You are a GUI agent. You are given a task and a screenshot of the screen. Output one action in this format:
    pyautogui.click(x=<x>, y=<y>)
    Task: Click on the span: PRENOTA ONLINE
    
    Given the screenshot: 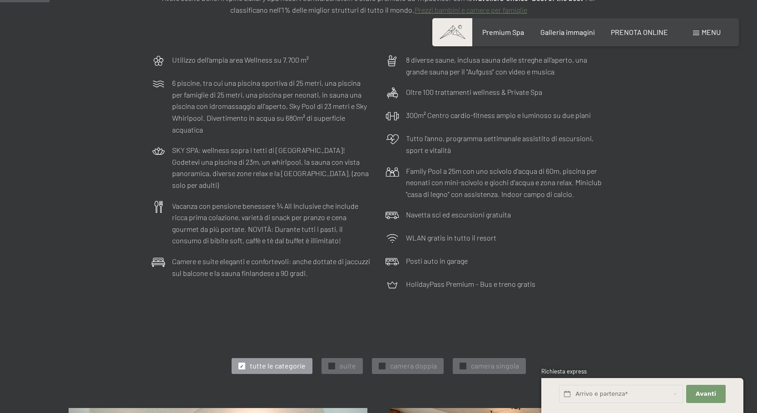 What is the action you would take?
    pyautogui.click(x=640, y=32)
    